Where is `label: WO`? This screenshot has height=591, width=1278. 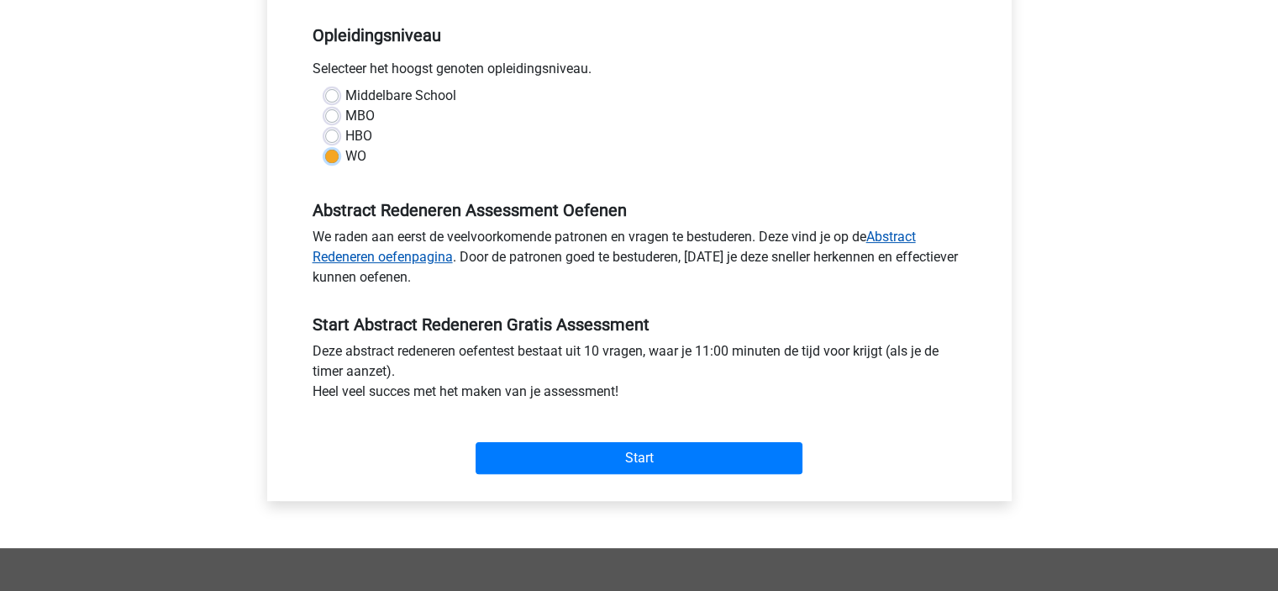
label: WO is located at coordinates (356, 156).